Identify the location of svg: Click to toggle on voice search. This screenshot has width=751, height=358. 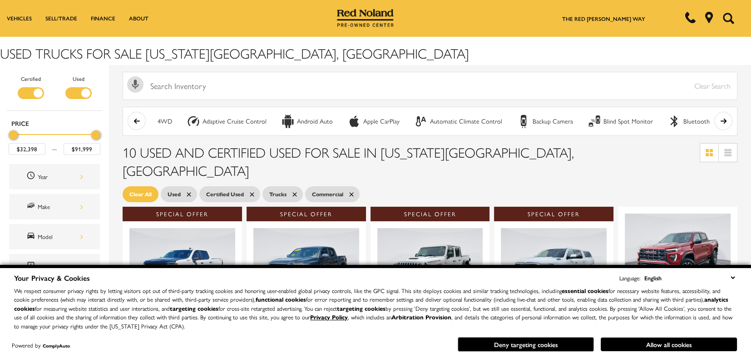
(135, 84).